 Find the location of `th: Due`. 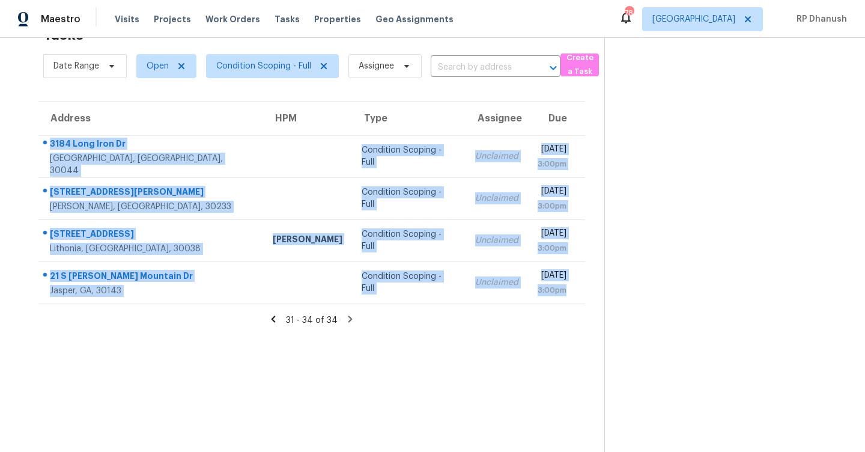

th: Due is located at coordinates (556, 118).